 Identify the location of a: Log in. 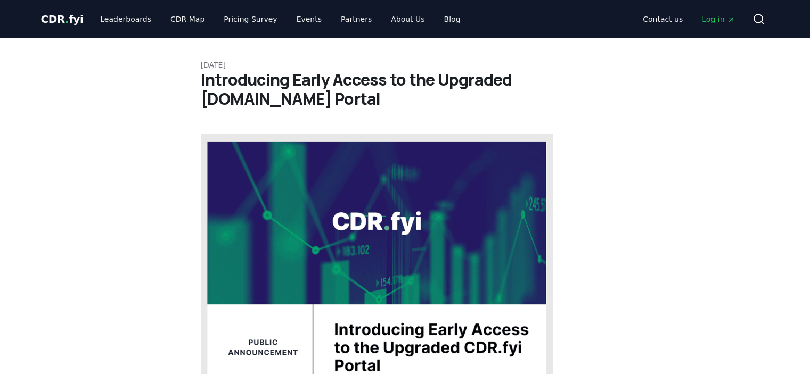
(718, 19).